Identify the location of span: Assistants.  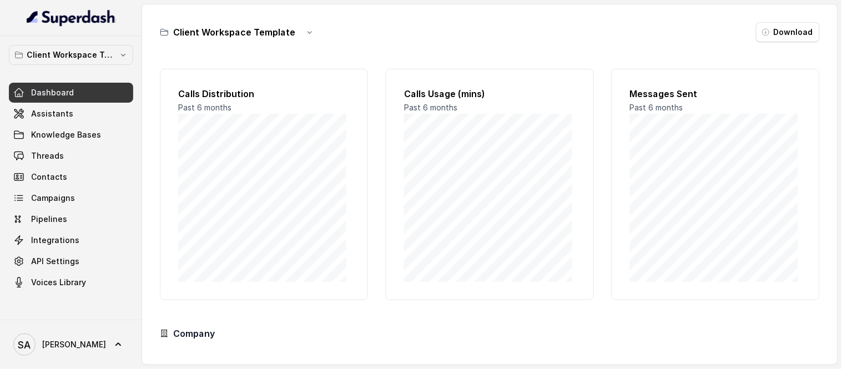
(52, 114).